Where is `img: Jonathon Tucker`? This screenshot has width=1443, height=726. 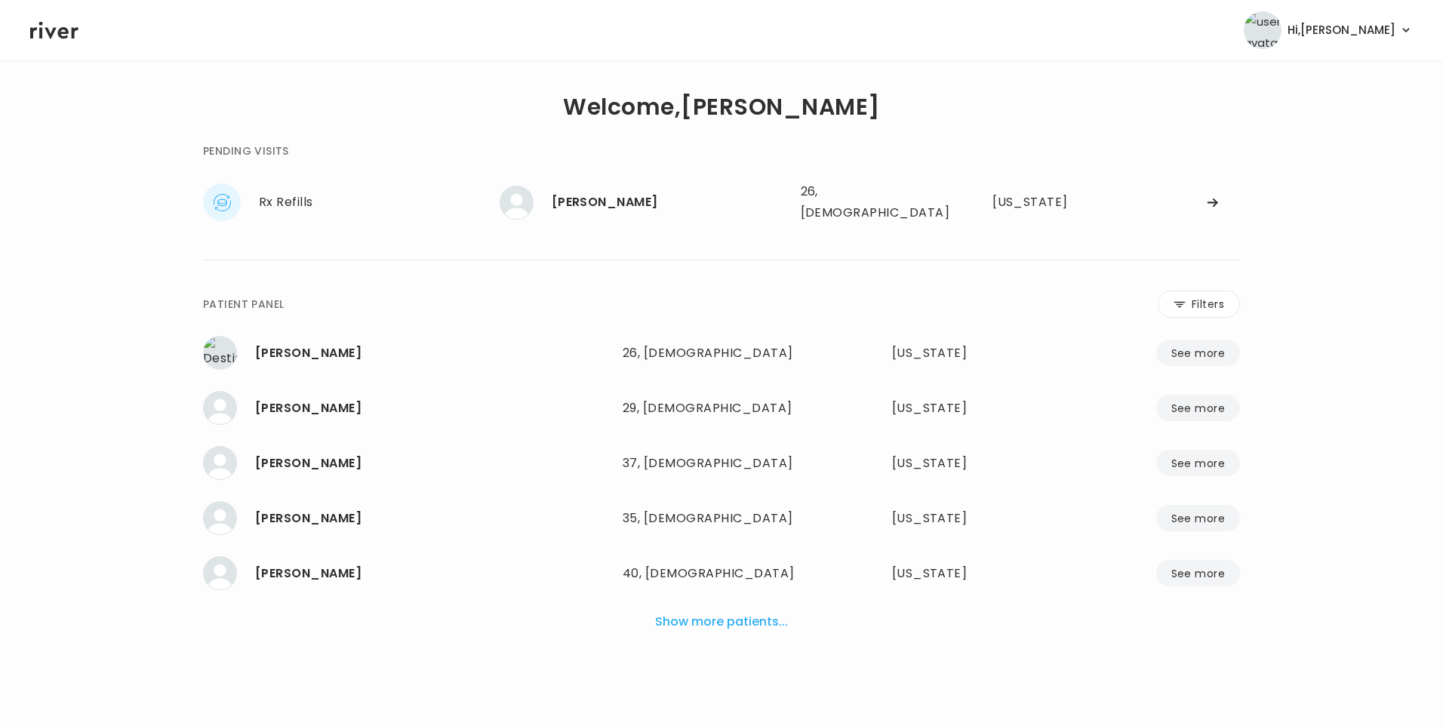
img: Jonathon Tucker is located at coordinates (220, 463).